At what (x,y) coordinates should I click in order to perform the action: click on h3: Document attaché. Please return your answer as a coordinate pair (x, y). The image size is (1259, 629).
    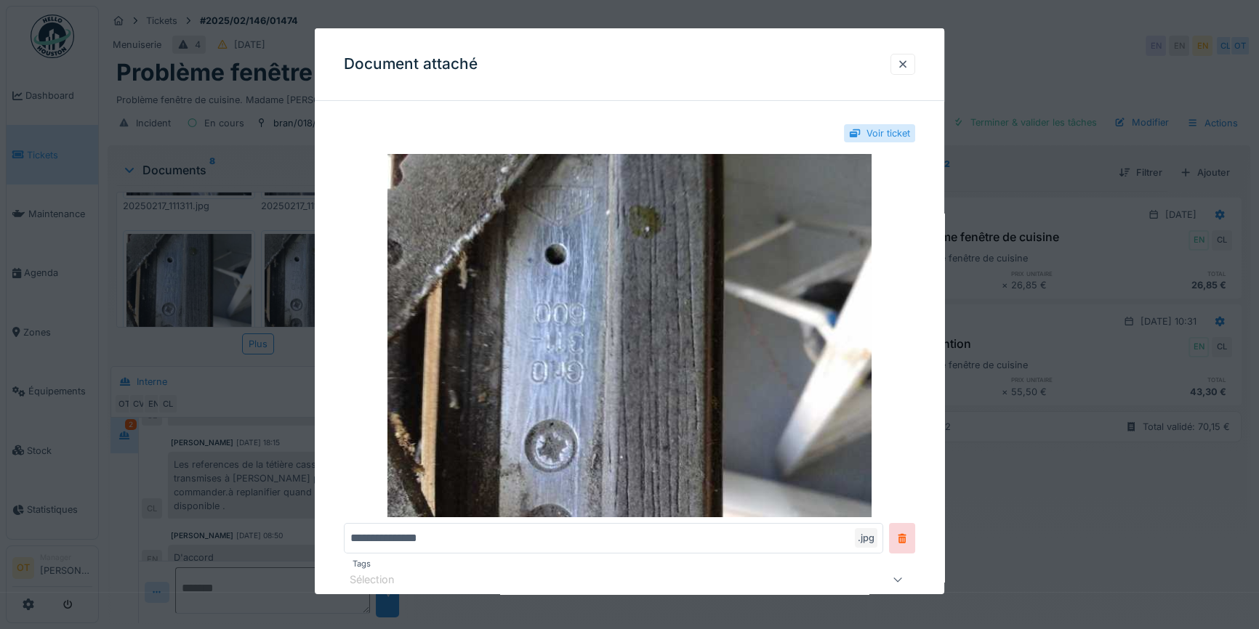
    Looking at the image, I should click on (411, 64).